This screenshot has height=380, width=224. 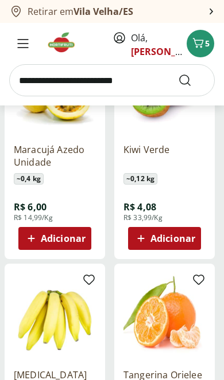 I want to click on span: 5, so click(x=207, y=43).